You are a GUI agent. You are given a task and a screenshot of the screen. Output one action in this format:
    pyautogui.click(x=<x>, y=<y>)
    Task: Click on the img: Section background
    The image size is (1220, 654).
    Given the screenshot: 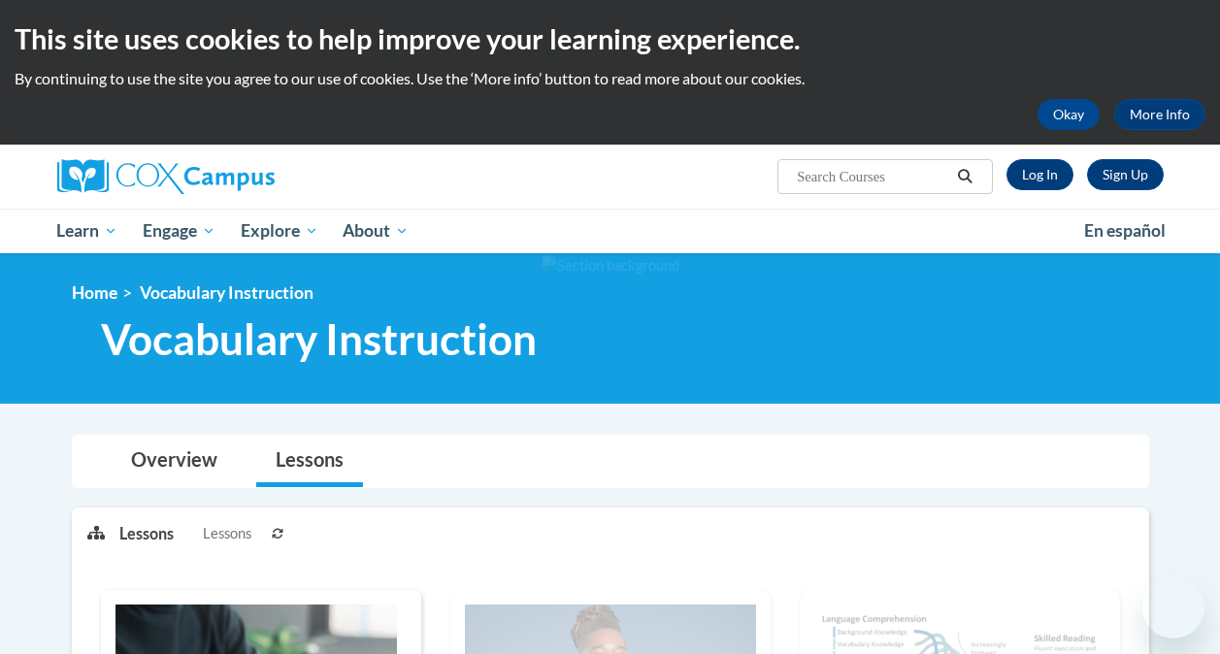 What is the action you would take?
    pyautogui.click(x=610, y=266)
    